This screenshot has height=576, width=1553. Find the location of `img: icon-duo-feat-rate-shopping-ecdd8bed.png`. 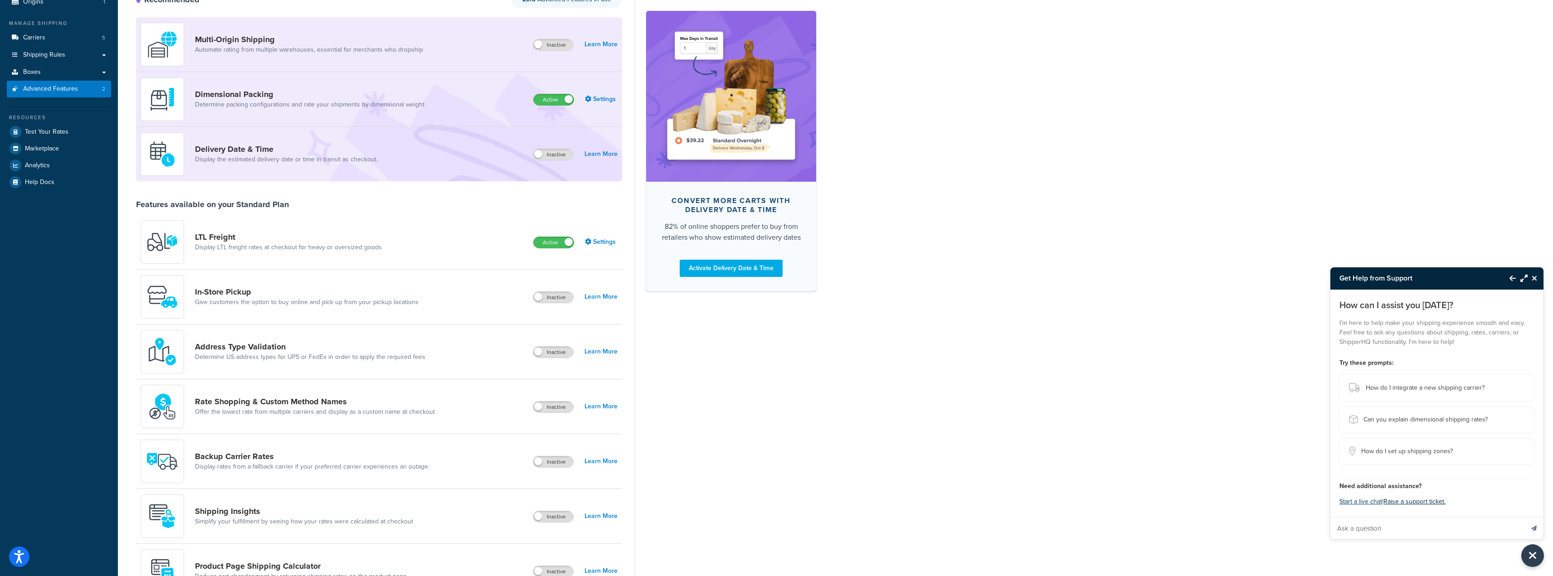

img: icon-duo-feat-rate-shopping-ecdd8bed.png is located at coordinates (162, 407).